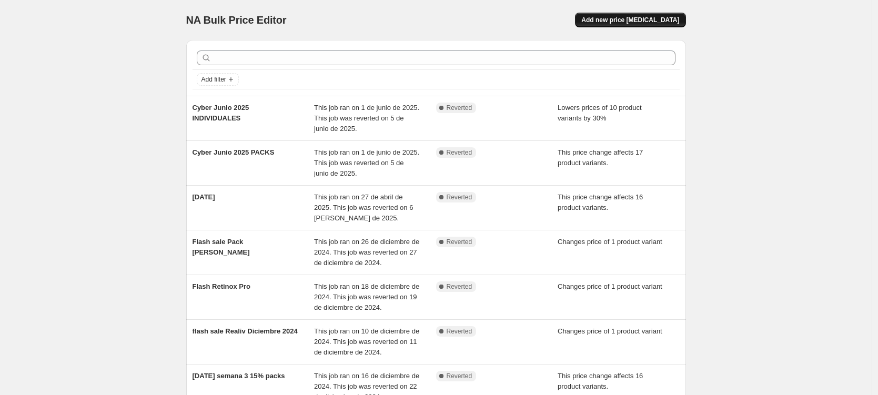 The image size is (878, 395). Describe the element at coordinates (221, 113) in the screenshot. I see `span: Cyber Junio 2025 INDIVIDUALES` at that location.